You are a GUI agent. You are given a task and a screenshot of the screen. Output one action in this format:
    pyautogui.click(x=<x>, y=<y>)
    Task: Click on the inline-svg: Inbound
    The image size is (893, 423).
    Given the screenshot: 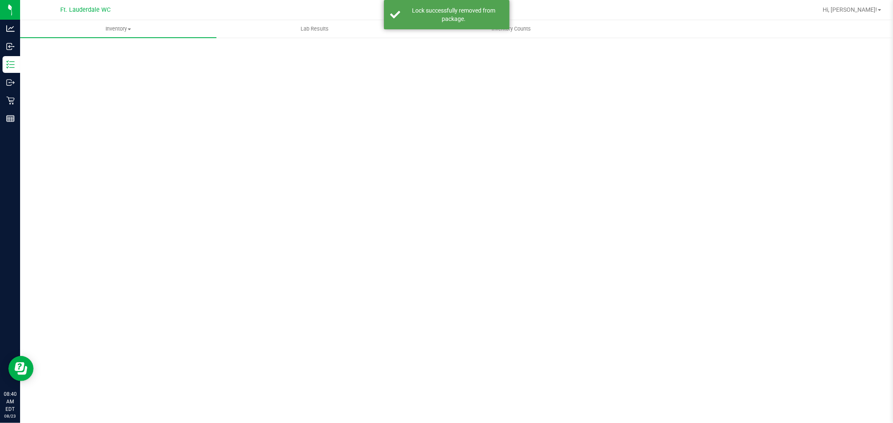 What is the action you would take?
    pyautogui.click(x=10, y=46)
    